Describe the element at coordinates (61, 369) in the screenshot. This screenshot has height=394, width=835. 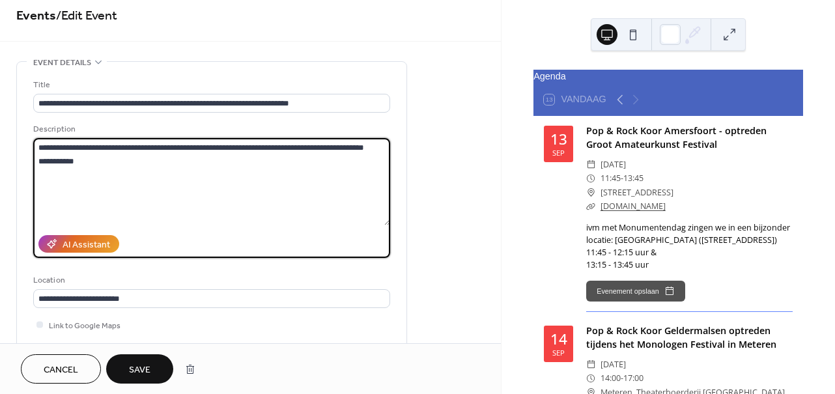
I see `button: Cancel` at that location.